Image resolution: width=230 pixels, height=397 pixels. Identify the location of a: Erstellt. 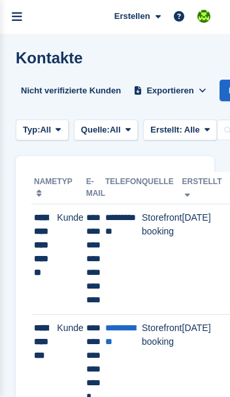
(202, 187).